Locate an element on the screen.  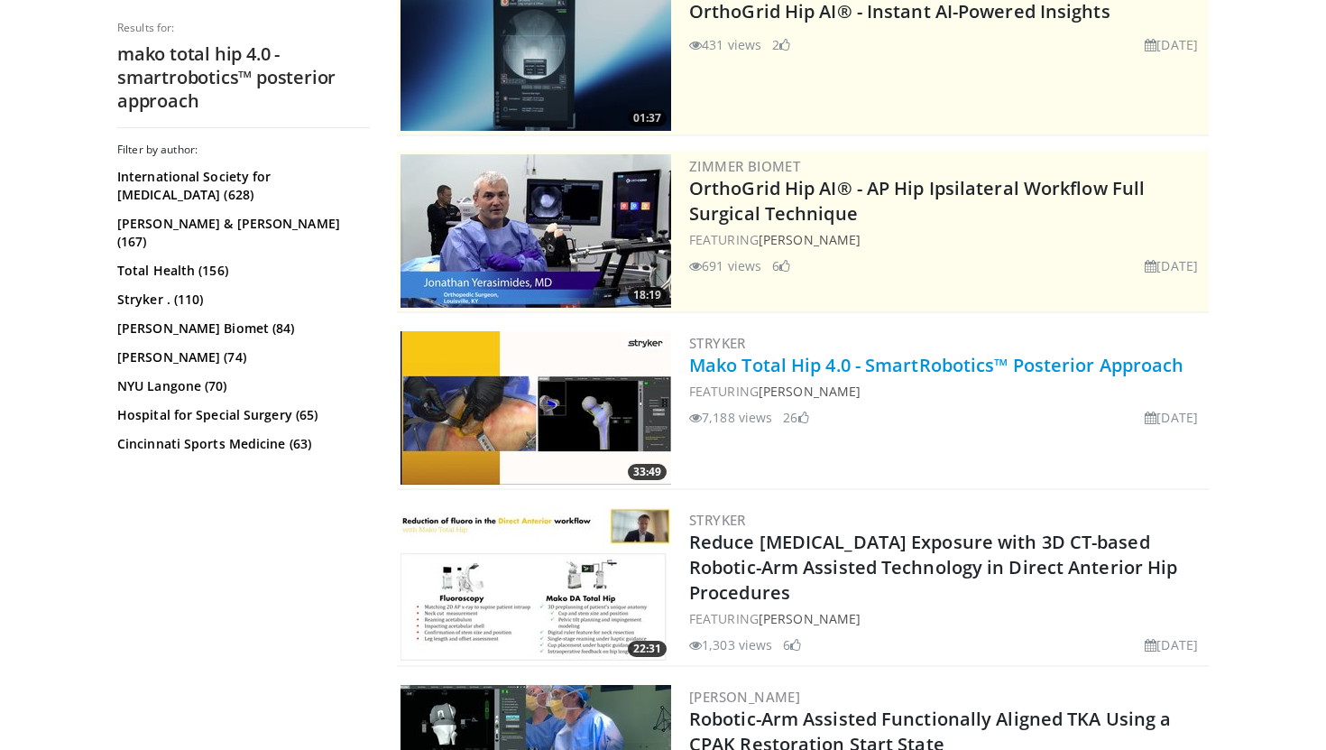
li: 691 views is located at coordinates (725, 265).